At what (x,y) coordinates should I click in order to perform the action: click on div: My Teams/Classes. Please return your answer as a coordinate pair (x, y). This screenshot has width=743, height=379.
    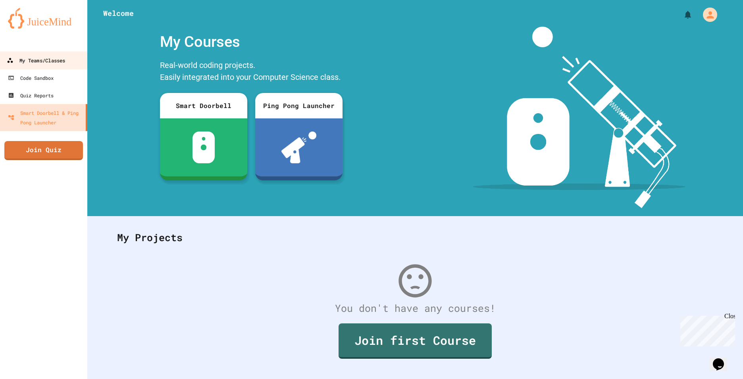
    Looking at the image, I should click on (36, 60).